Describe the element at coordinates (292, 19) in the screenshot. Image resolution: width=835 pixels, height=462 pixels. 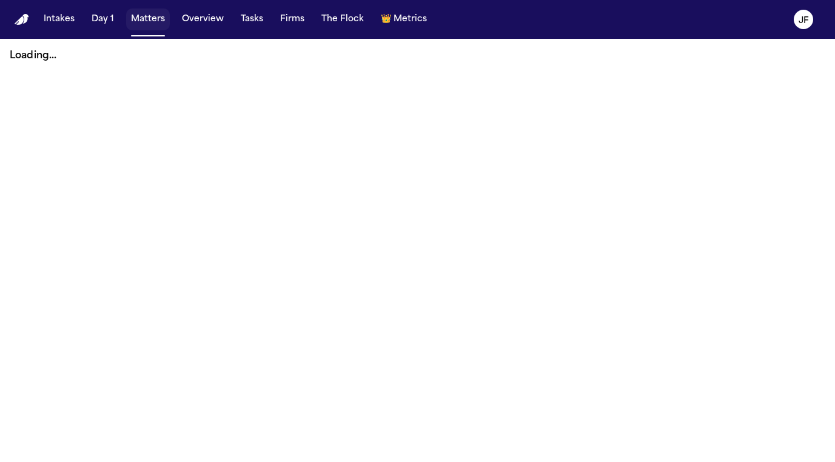
I see `a: Firms` at that location.